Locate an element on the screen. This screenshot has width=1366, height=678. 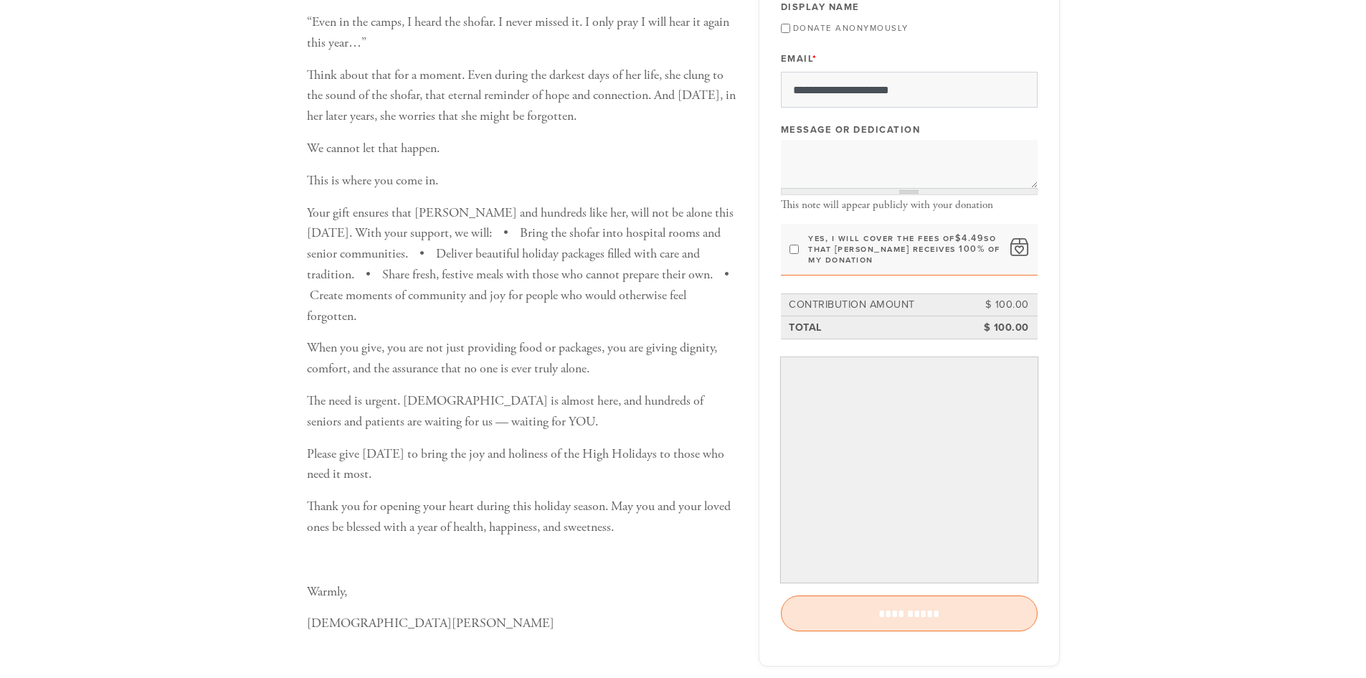
p: When you give, you are not just providing food or packages, you are giving dignity, comfort, and ... is located at coordinates (522, 359).